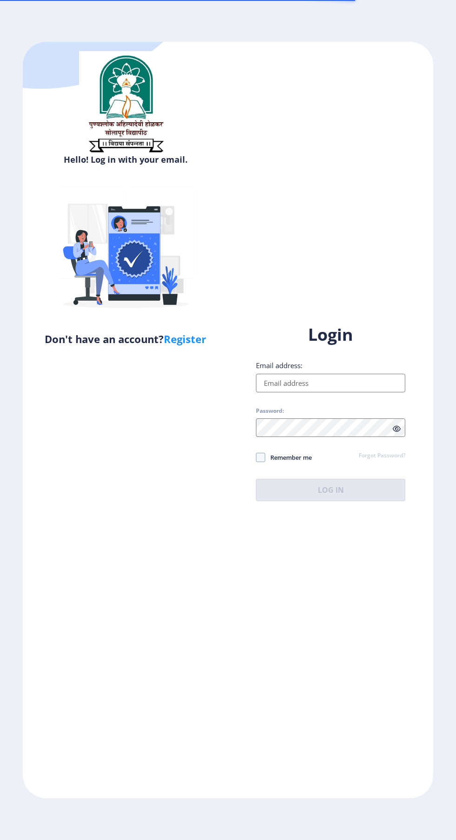 Image resolution: width=456 pixels, height=840 pixels. What do you see at coordinates (288, 457) in the screenshot?
I see `span: Remember me` at bounding box center [288, 457].